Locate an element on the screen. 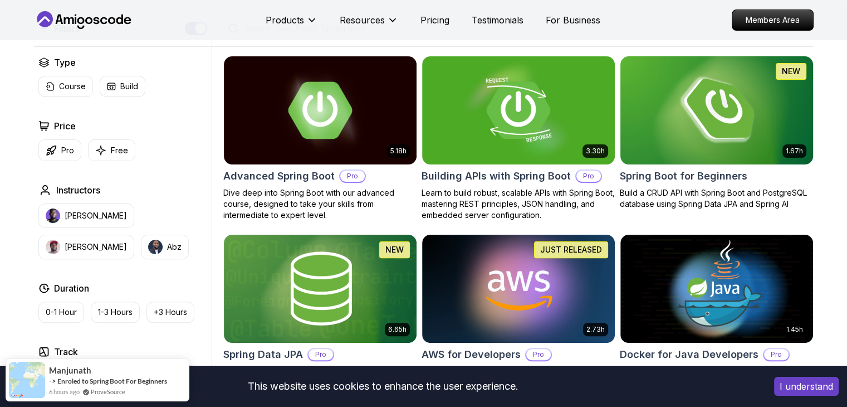 This screenshot has height=407, width=847. a: Spring Boot for Beginners card1.67hNEWSpring Boot for BeginnersBuild a CRUD API with Spring Boot ... is located at coordinates (717, 133).